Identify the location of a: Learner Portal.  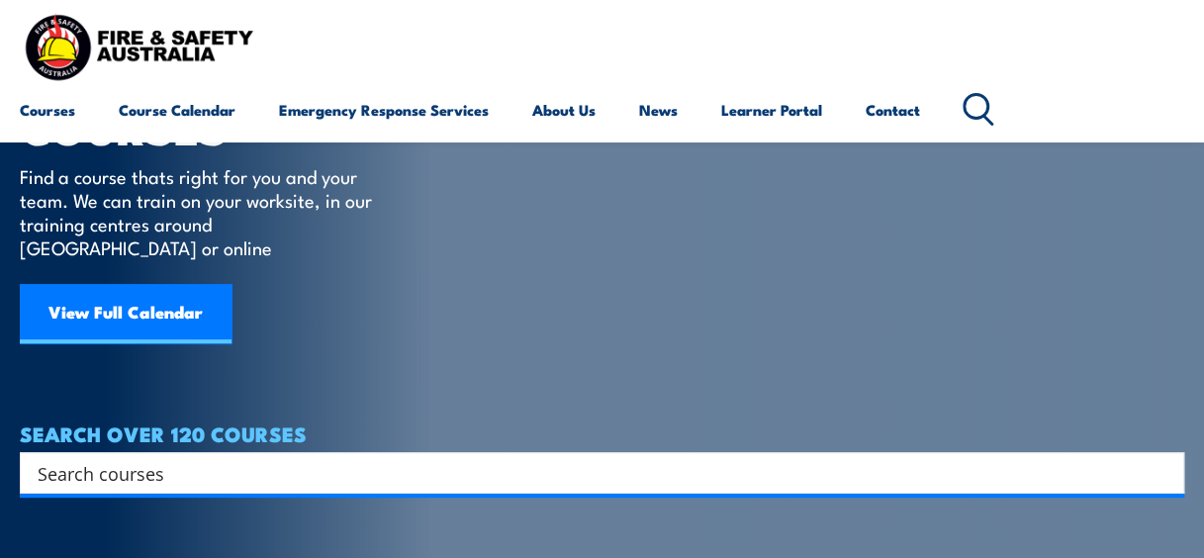
(771, 110).